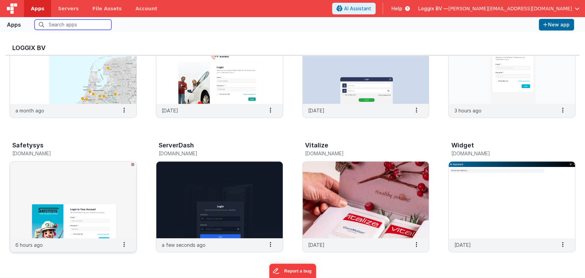  Describe the element at coordinates (37, 9) in the screenshot. I see `span: Apps` at that location.